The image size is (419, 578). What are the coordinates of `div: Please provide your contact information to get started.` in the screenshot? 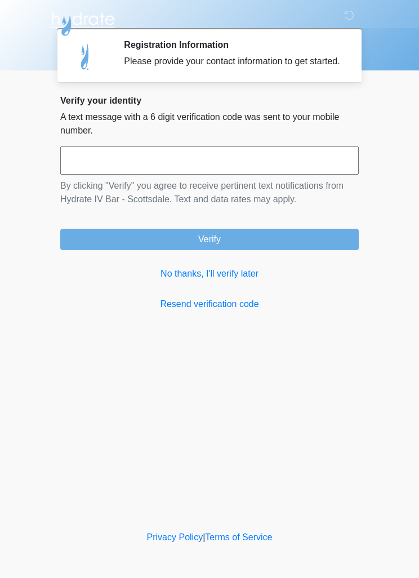 It's located at (233, 61).